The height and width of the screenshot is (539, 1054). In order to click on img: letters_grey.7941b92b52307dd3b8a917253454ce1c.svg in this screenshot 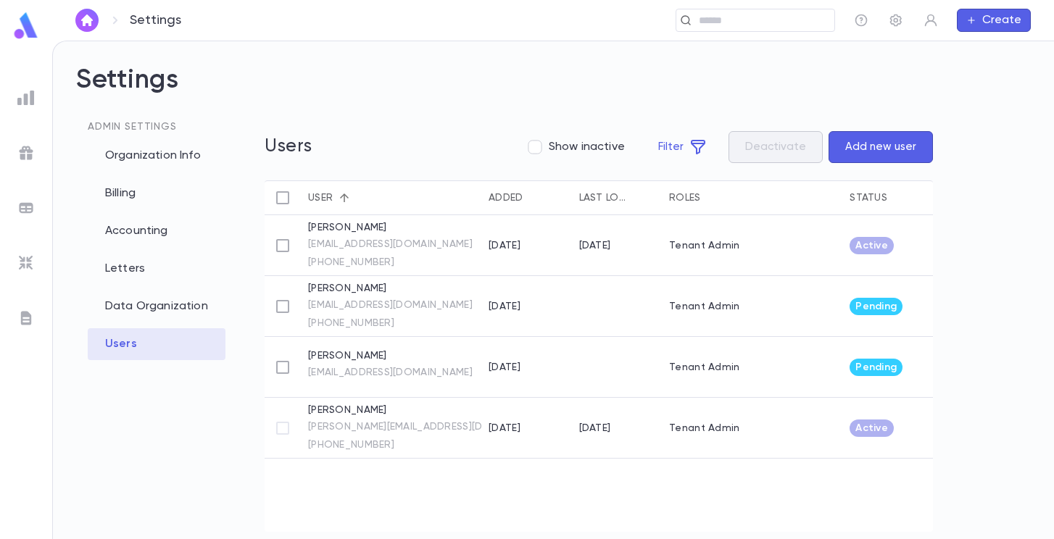, I will do `click(26, 318)`.